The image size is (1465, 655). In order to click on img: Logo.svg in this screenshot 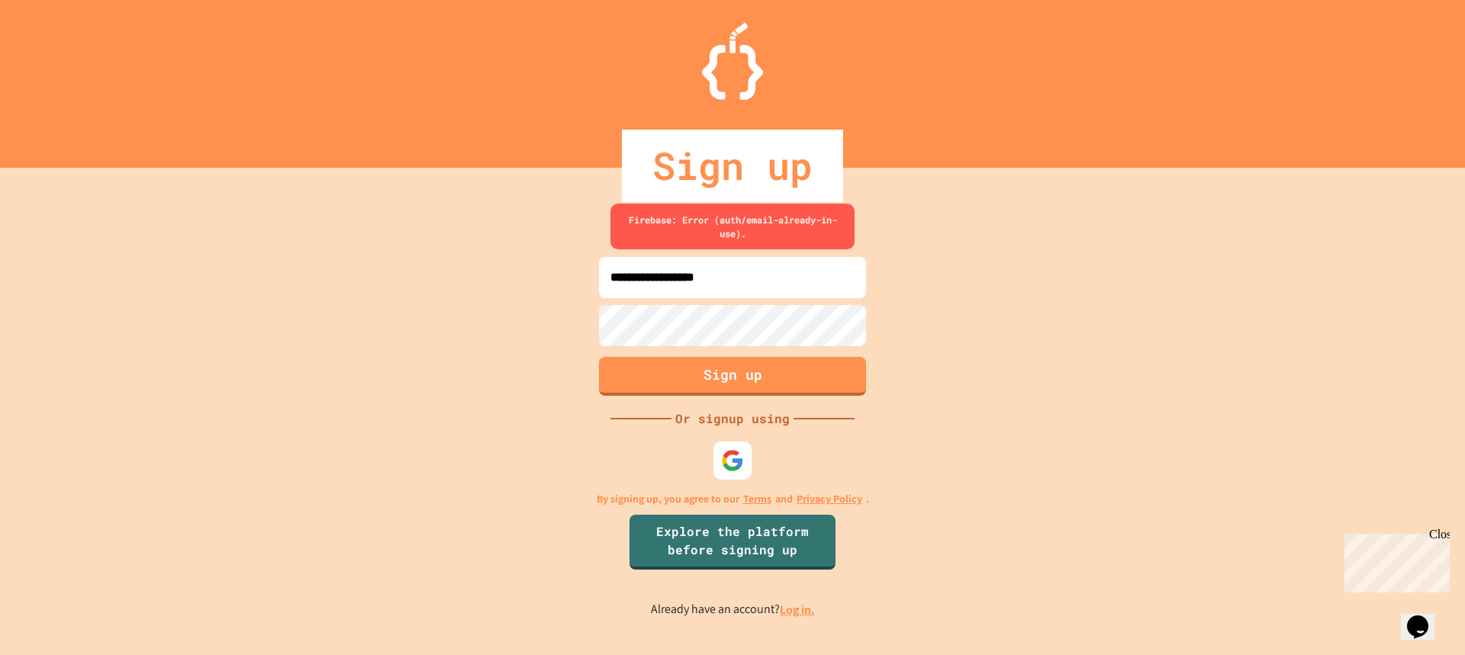, I will do `click(733, 61)`.